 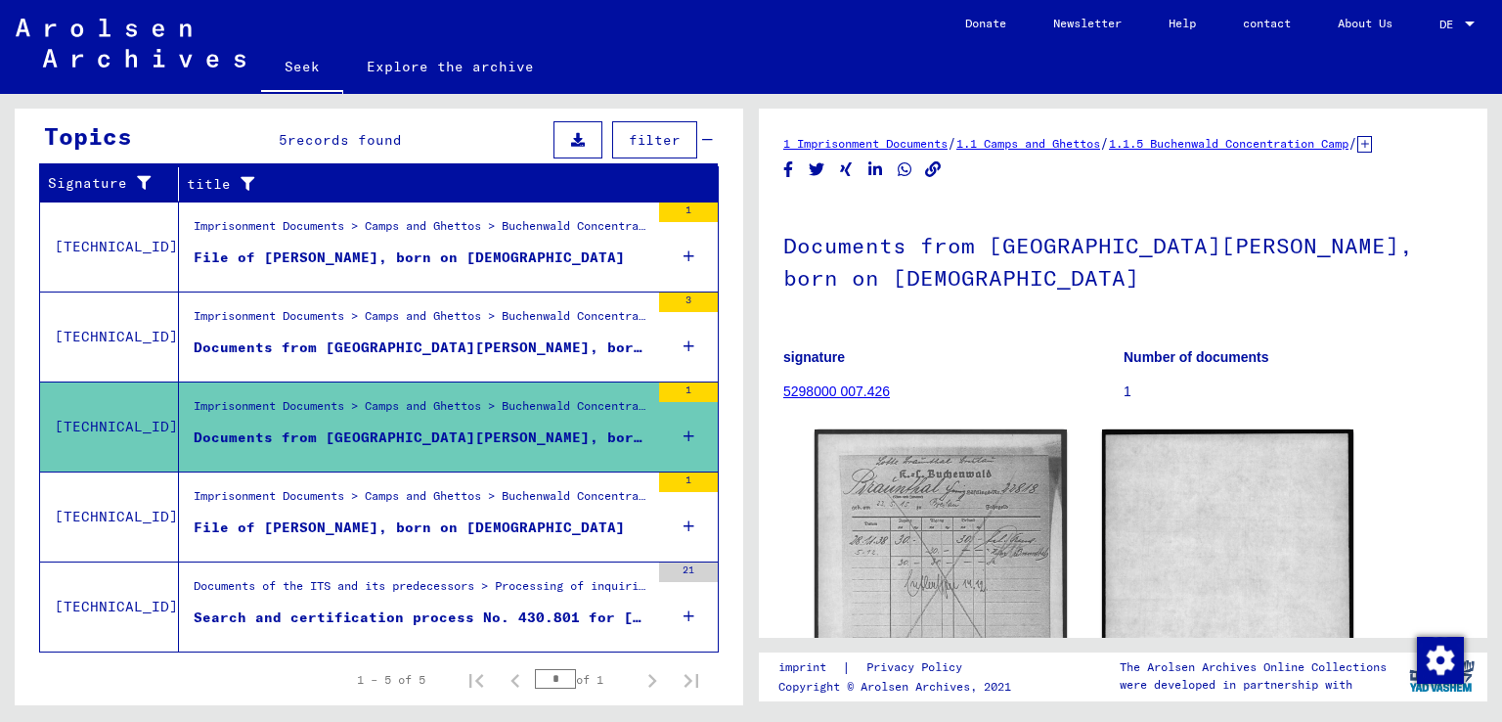 I want to click on button: Next page, so click(x=652, y=680).